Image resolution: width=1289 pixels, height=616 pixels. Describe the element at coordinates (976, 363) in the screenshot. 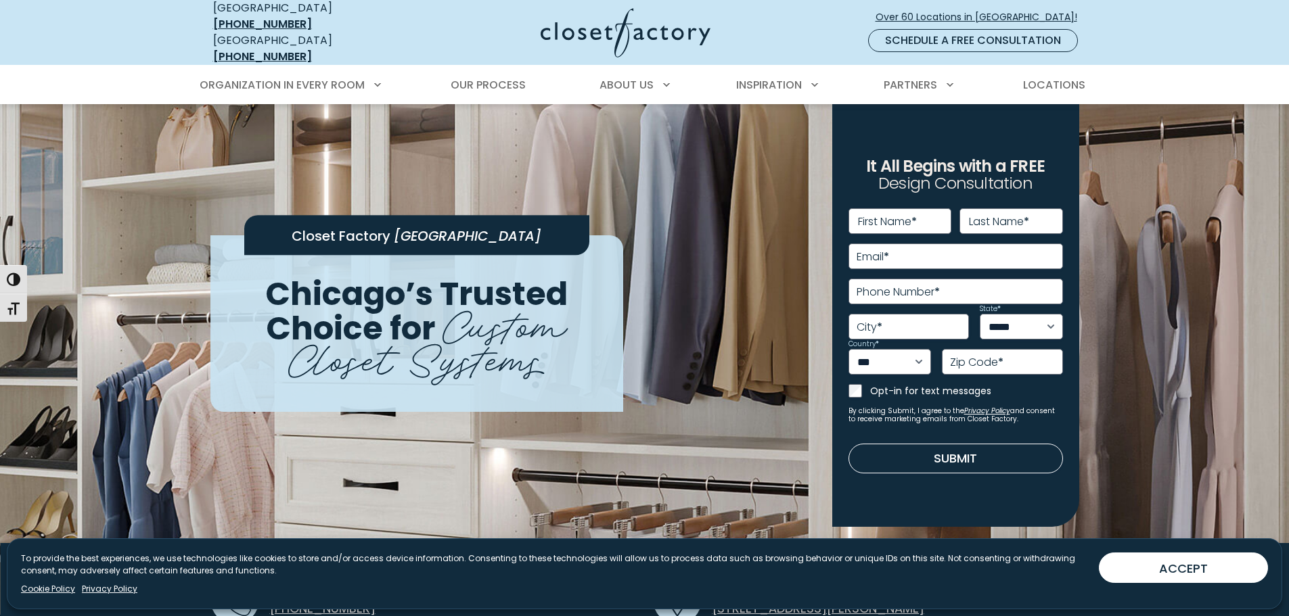

I see `label: Zip Code` at that location.